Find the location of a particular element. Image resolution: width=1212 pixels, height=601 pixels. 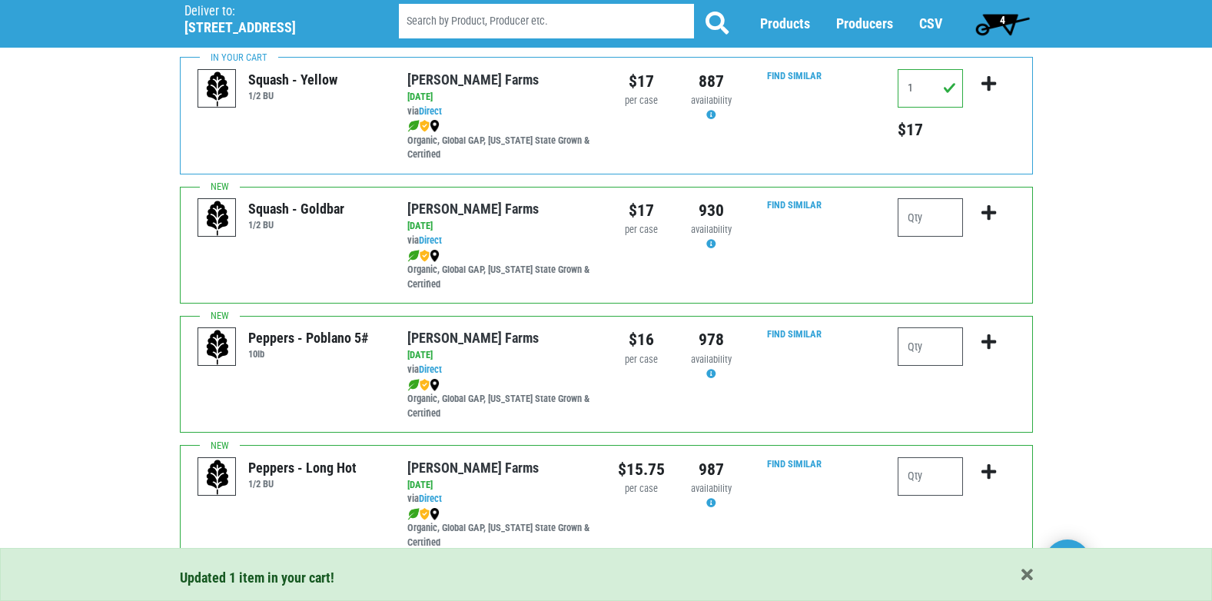

div: Squash - Goldbar is located at coordinates (296, 208).